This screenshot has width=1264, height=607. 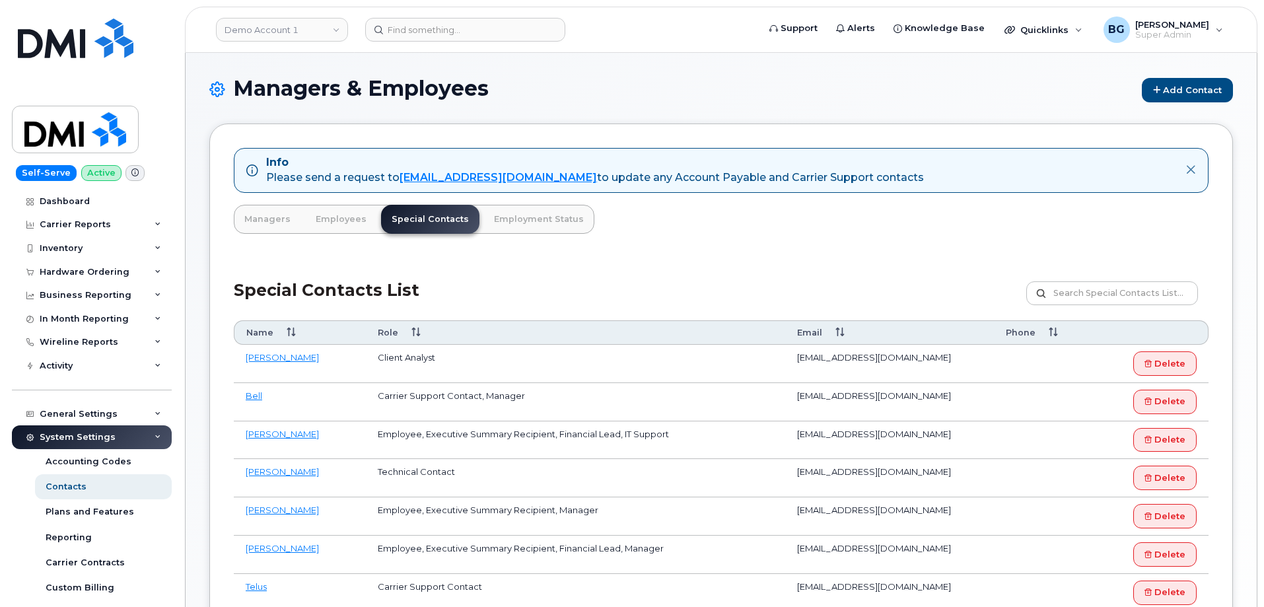 I want to click on td: Client Analyst, so click(x=575, y=364).